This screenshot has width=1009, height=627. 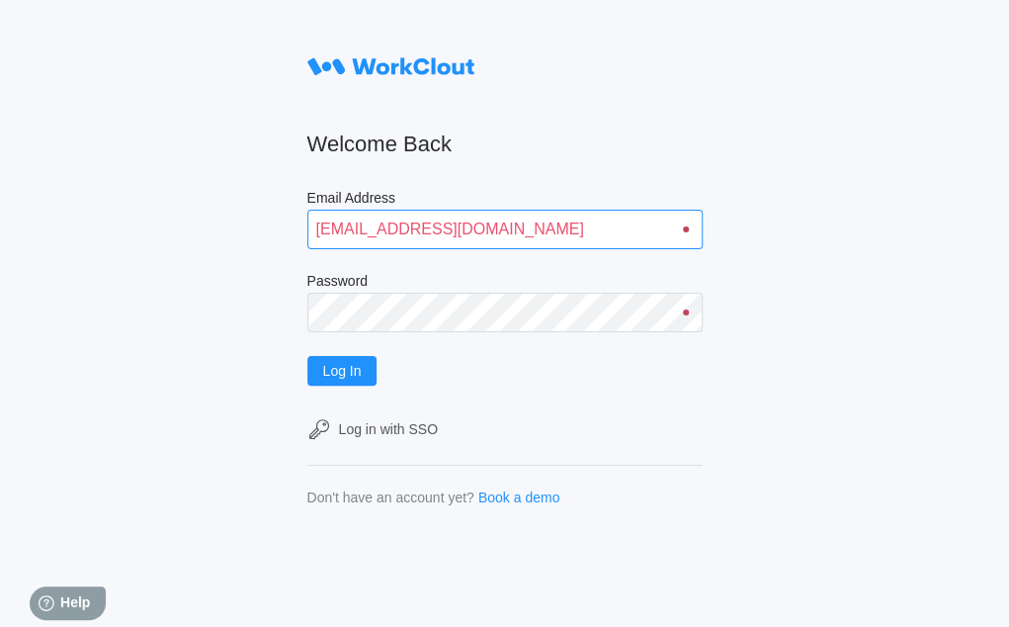 I want to click on label: Email Address, so click(x=505, y=200).